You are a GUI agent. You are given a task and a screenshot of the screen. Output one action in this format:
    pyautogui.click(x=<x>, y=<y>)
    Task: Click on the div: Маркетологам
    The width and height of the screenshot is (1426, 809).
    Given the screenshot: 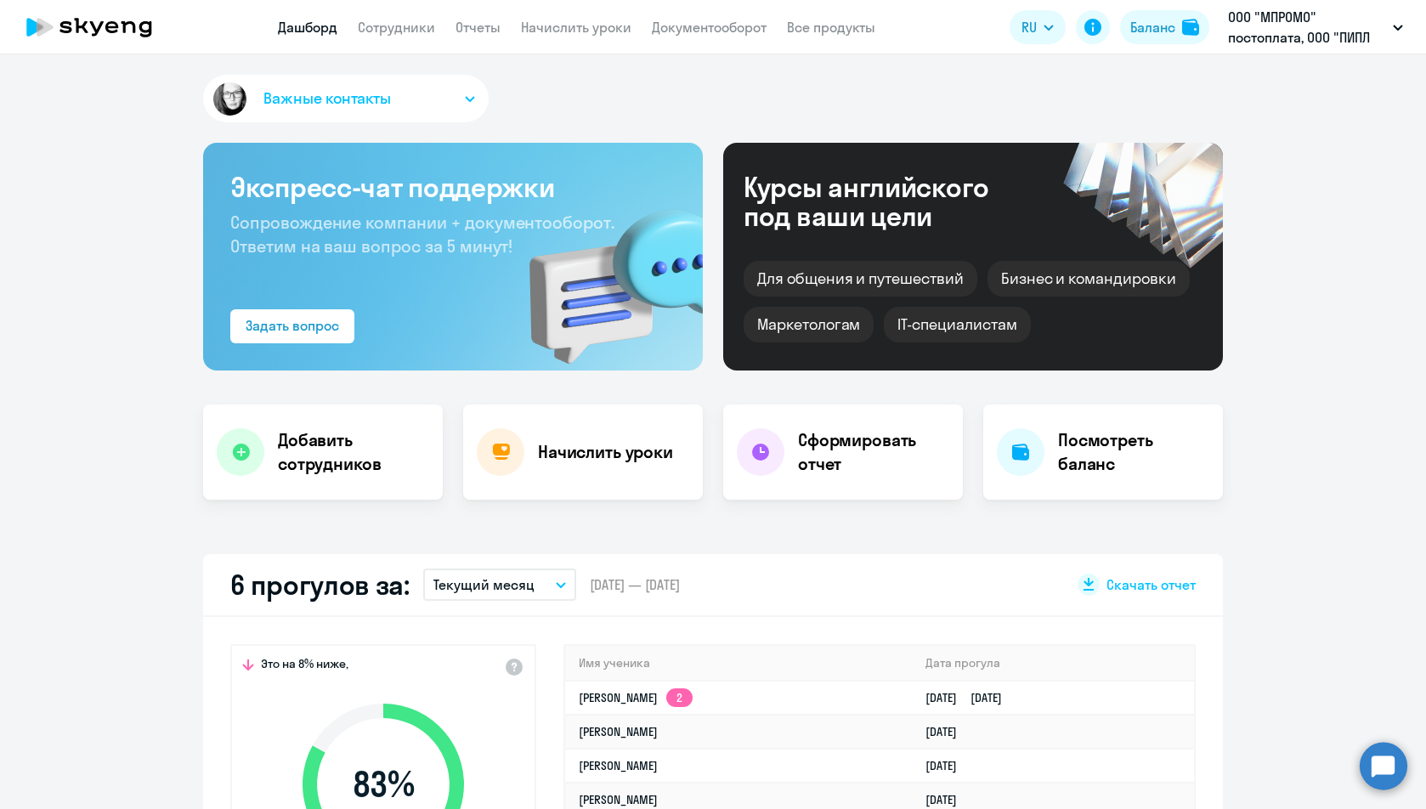 What is the action you would take?
    pyautogui.click(x=808, y=325)
    